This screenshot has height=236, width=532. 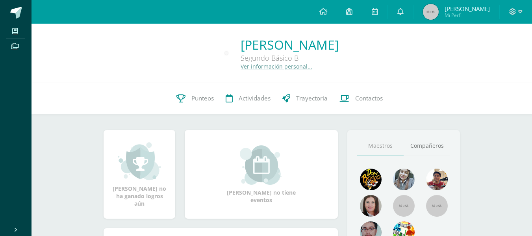 What do you see at coordinates (361, 98) in the screenshot?
I see `a: Contactos` at bounding box center [361, 98].